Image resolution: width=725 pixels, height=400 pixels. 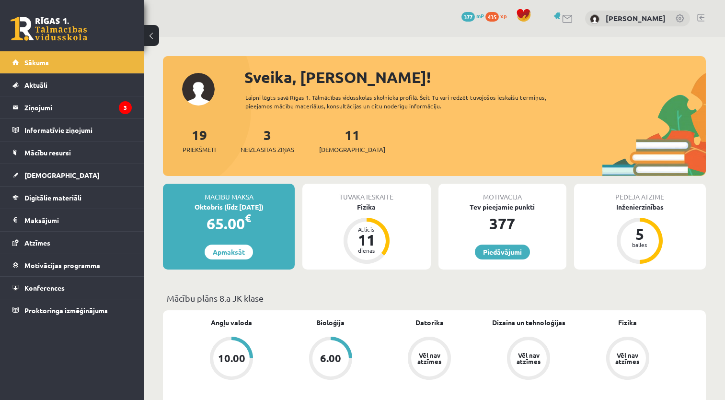 I want to click on div: 377, so click(x=502, y=223).